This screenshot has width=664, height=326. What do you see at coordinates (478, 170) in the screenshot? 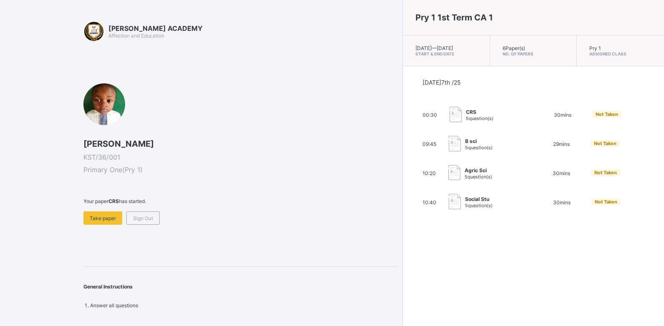
I see `span: Agric Sci` at bounding box center [478, 170].